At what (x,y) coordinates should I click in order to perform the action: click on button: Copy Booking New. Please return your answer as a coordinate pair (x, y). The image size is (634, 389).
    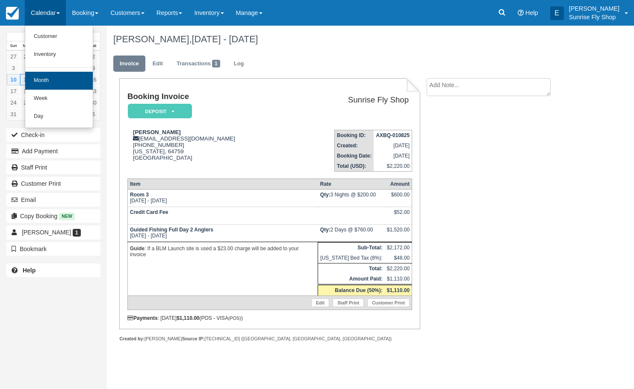
    Looking at the image, I should click on (53, 216).